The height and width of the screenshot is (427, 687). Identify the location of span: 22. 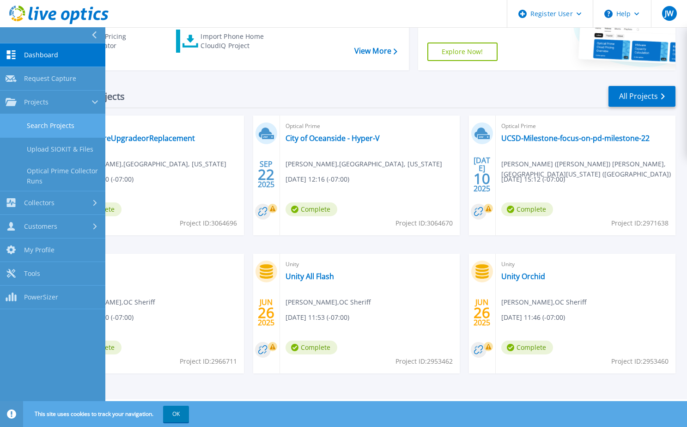
(266, 174).